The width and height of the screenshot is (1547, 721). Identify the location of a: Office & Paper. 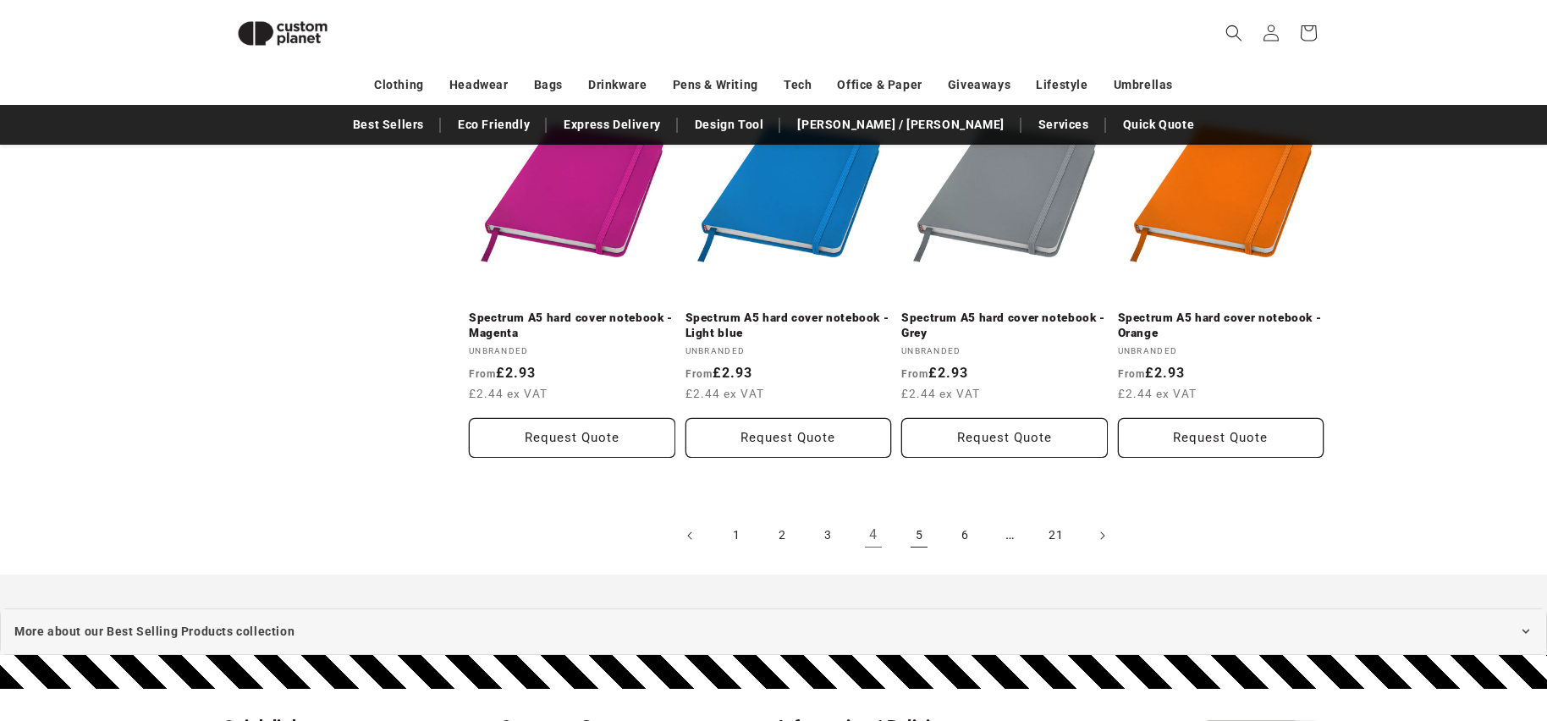
(879, 85).